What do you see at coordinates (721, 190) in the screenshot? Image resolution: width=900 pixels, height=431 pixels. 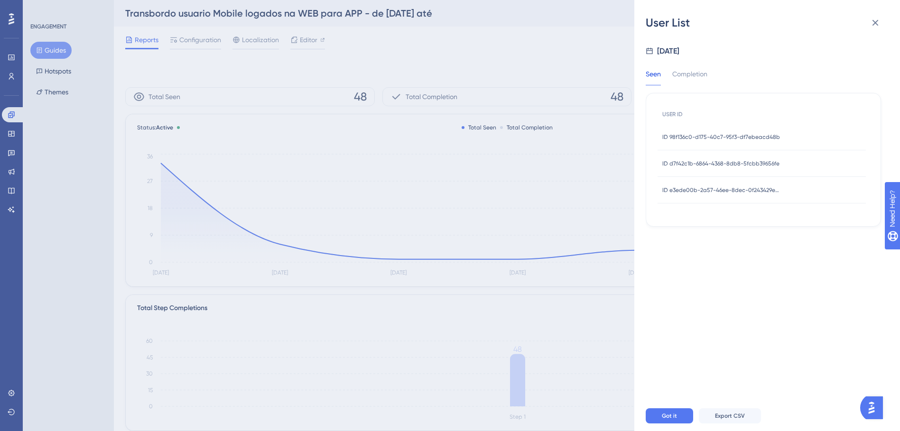 I see `span: ID e3ede00b-2a57-46ee-8dec-0f243429e766` at bounding box center [721, 190].